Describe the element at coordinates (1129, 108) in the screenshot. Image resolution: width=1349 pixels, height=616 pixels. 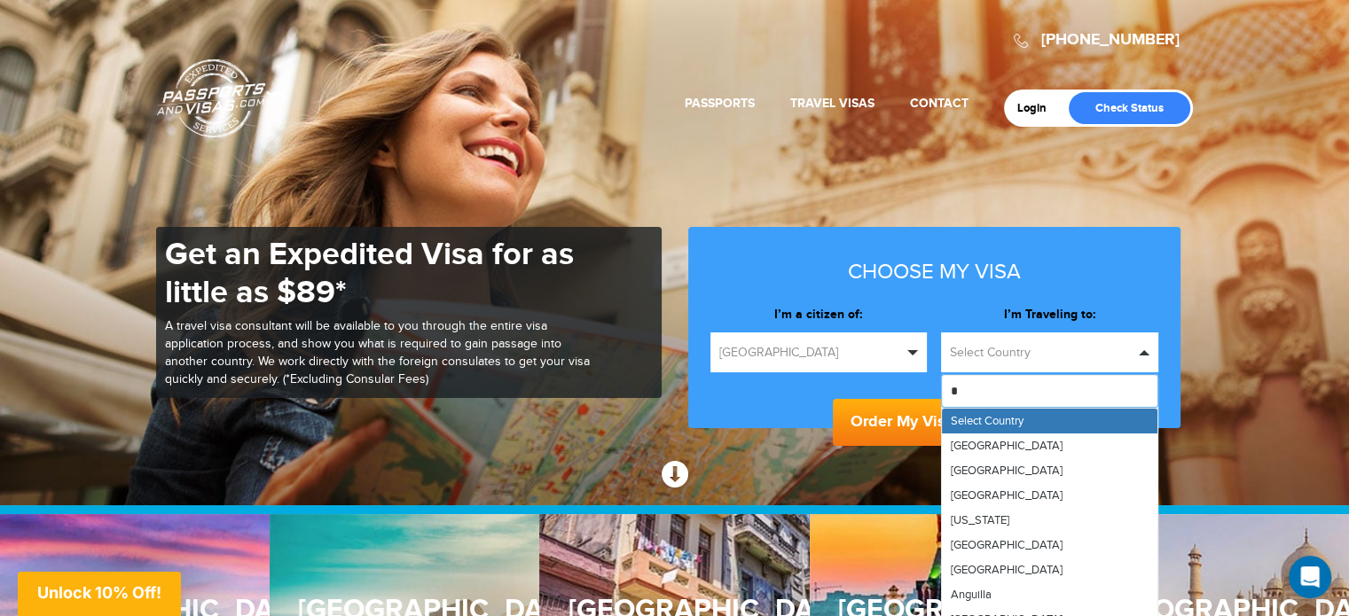
I see `a: Check Status` at that location.